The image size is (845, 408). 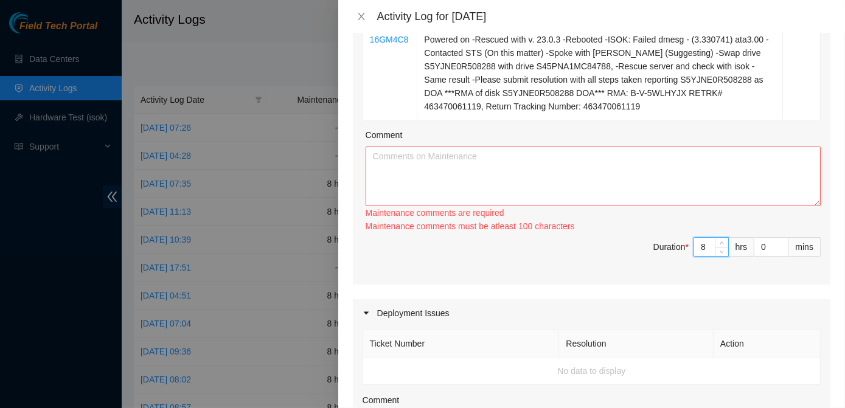 I want to click on div: mins, so click(x=804, y=247).